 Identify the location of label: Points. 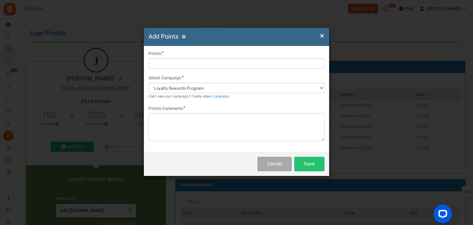
(156, 54).